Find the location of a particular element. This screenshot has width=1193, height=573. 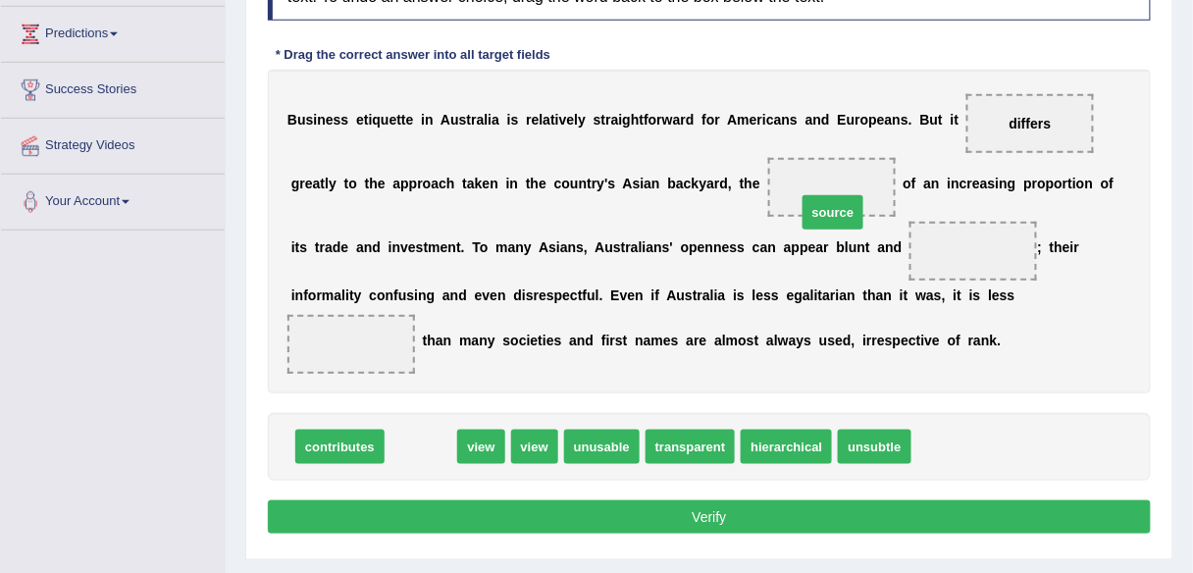

b: y is located at coordinates (358, 295).